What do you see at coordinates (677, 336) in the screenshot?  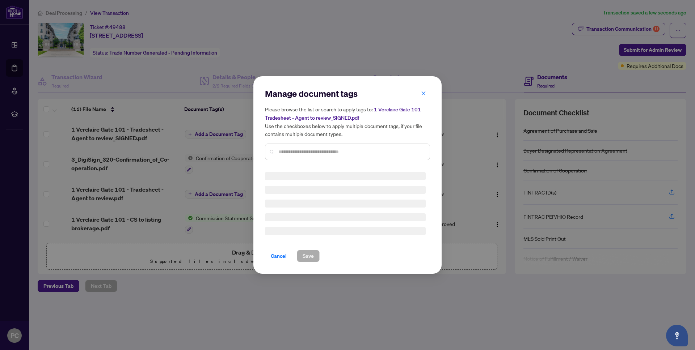 I see `button: Open asap` at bounding box center [677, 336].